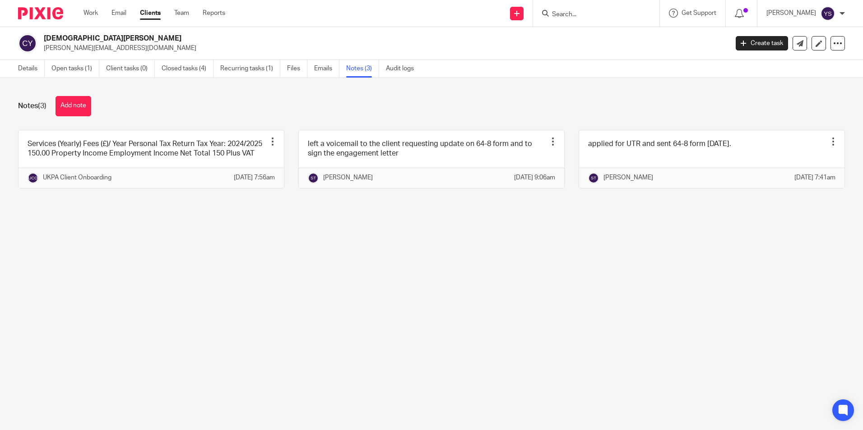 The height and width of the screenshot is (430, 863). Describe the element at coordinates (42, 106) in the screenshot. I see `span: (3)` at that location.